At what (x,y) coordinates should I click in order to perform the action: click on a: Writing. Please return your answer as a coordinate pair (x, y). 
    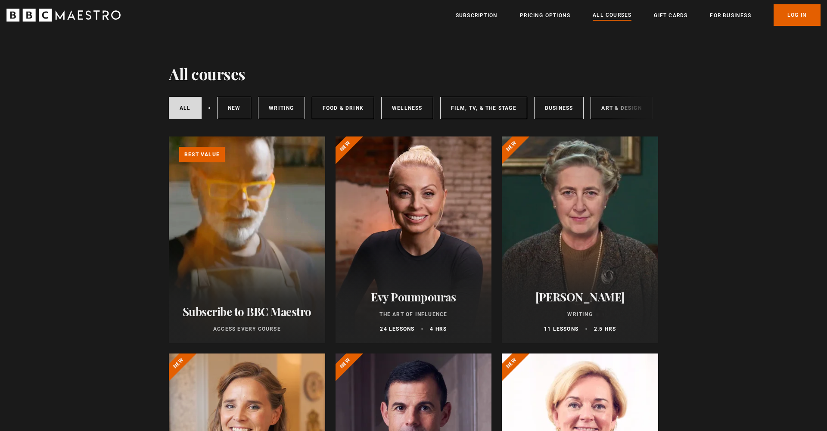
    Looking at the image, I should click on (281, 108).